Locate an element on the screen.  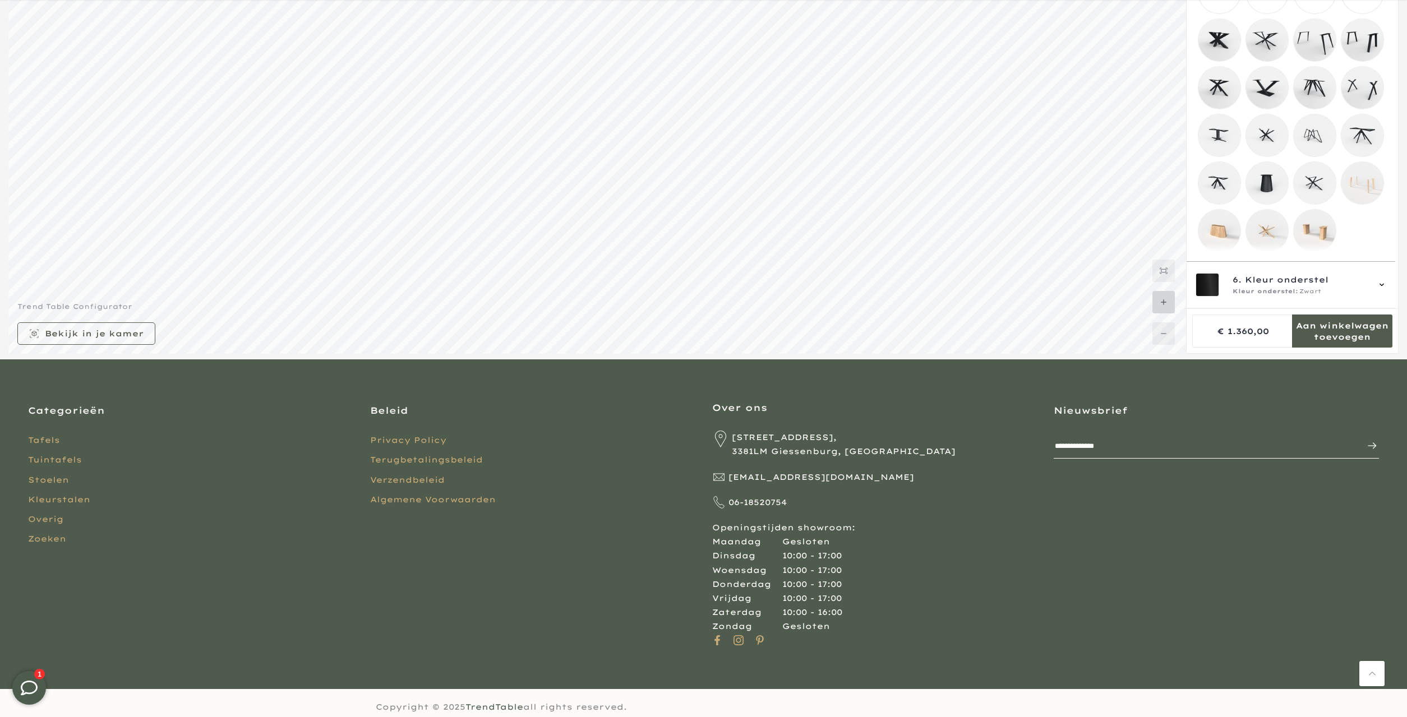
a: Terug naar boven is located at coordinates (1372, 674).